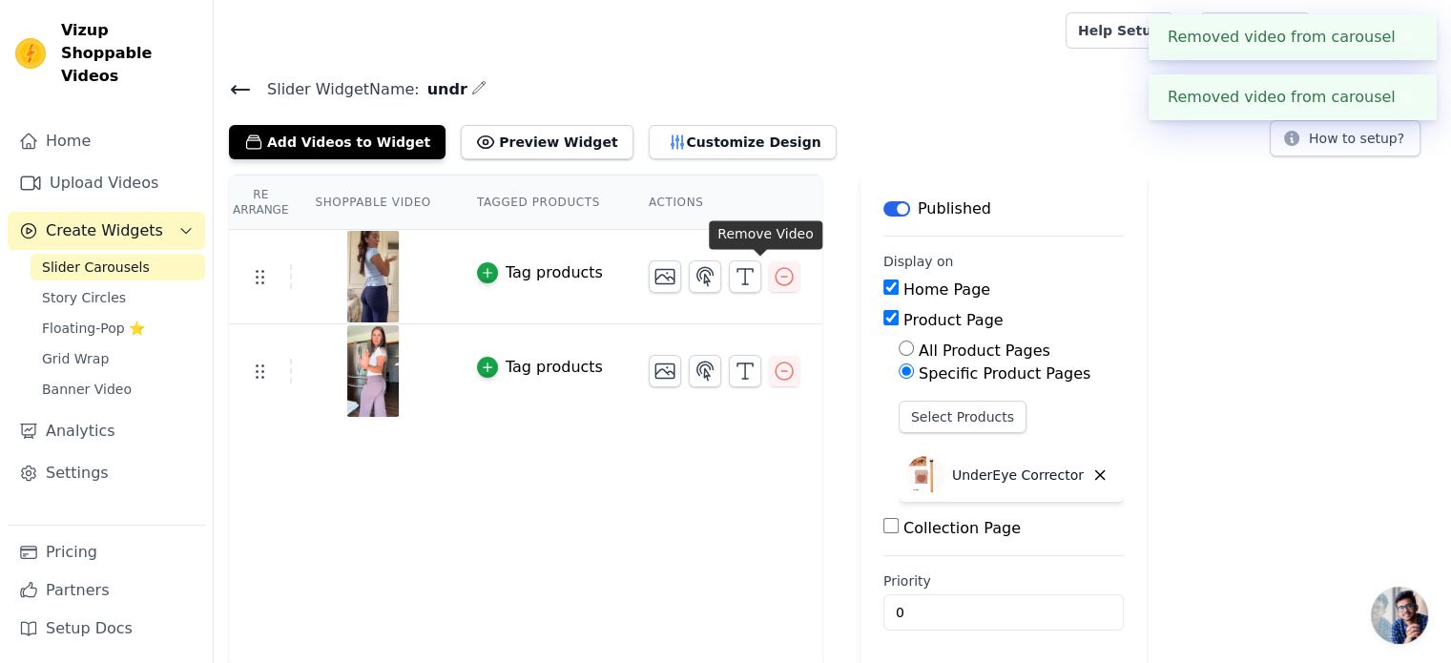 The width and height of the screenshot is (1451, 663). I want to click on a: Partners, so click(106, 590).